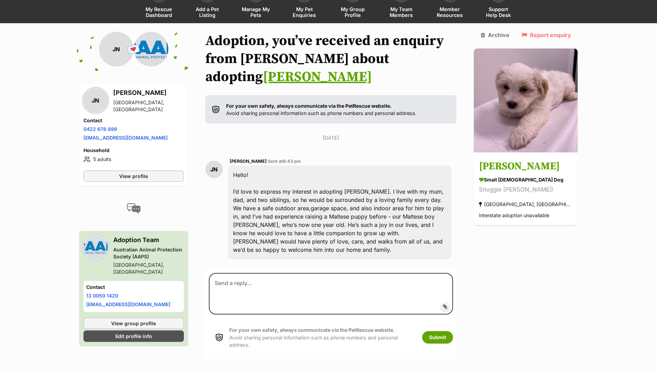 The image size is (657, 372). Describe the element at coordinates (134, 208) in the screenshot. I see `img: conversation-icon-4a6f8262b818ee0b60e3300018af0b2d0b884aa5de6e9bcb8d3d4eeb1a70a7c4.svg` at that location.